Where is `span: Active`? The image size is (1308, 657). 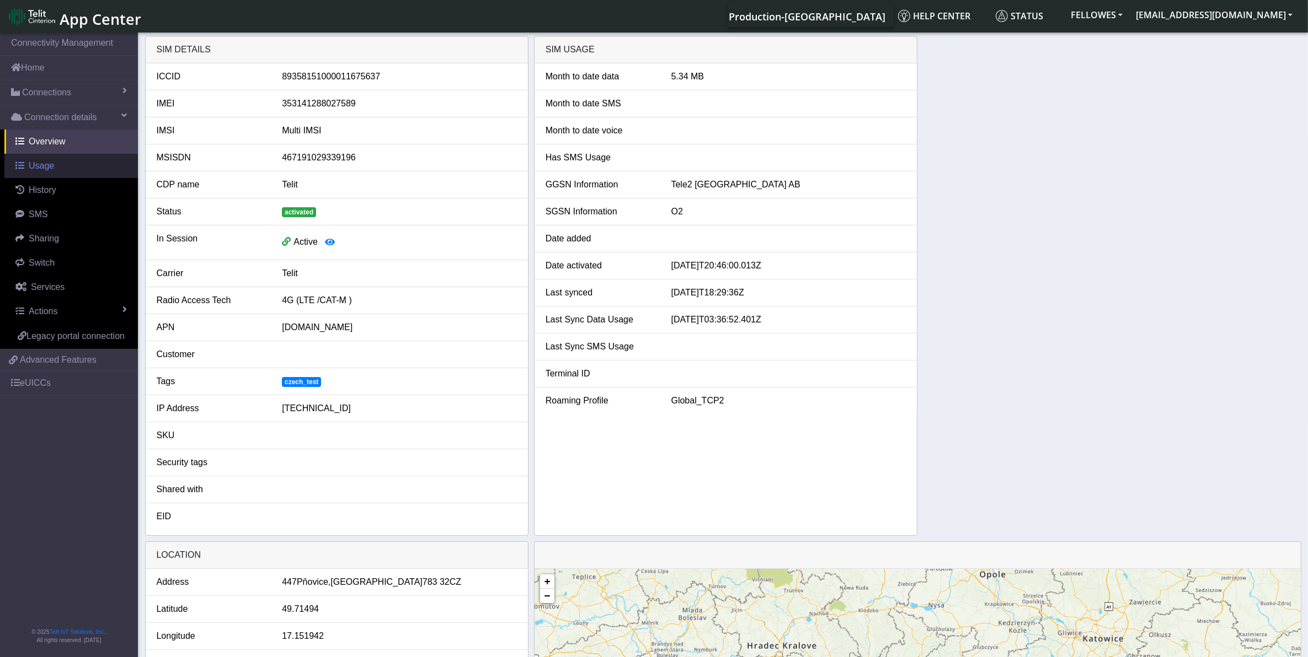
span: Active is located at coordinates (306, 242).